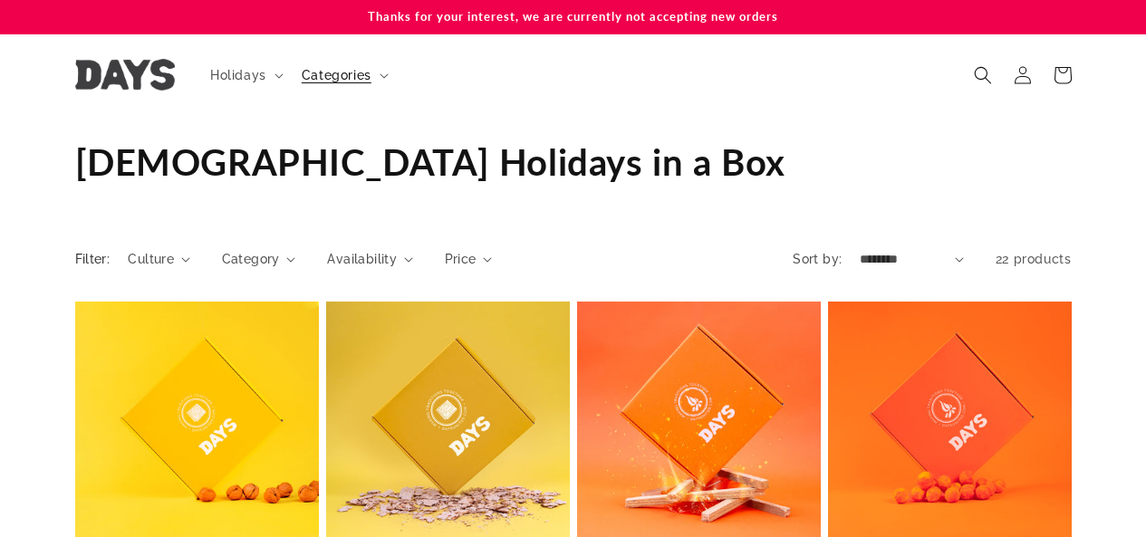  What do you see at coordinates (92, 259) in the screenshot?
I see `h2: Filter:` at bounding box center [92, 259].